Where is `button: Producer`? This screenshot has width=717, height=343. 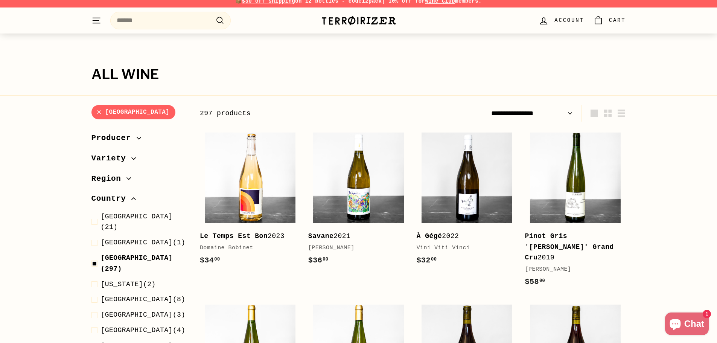
button: Producer is located at coordinates (140, 140).